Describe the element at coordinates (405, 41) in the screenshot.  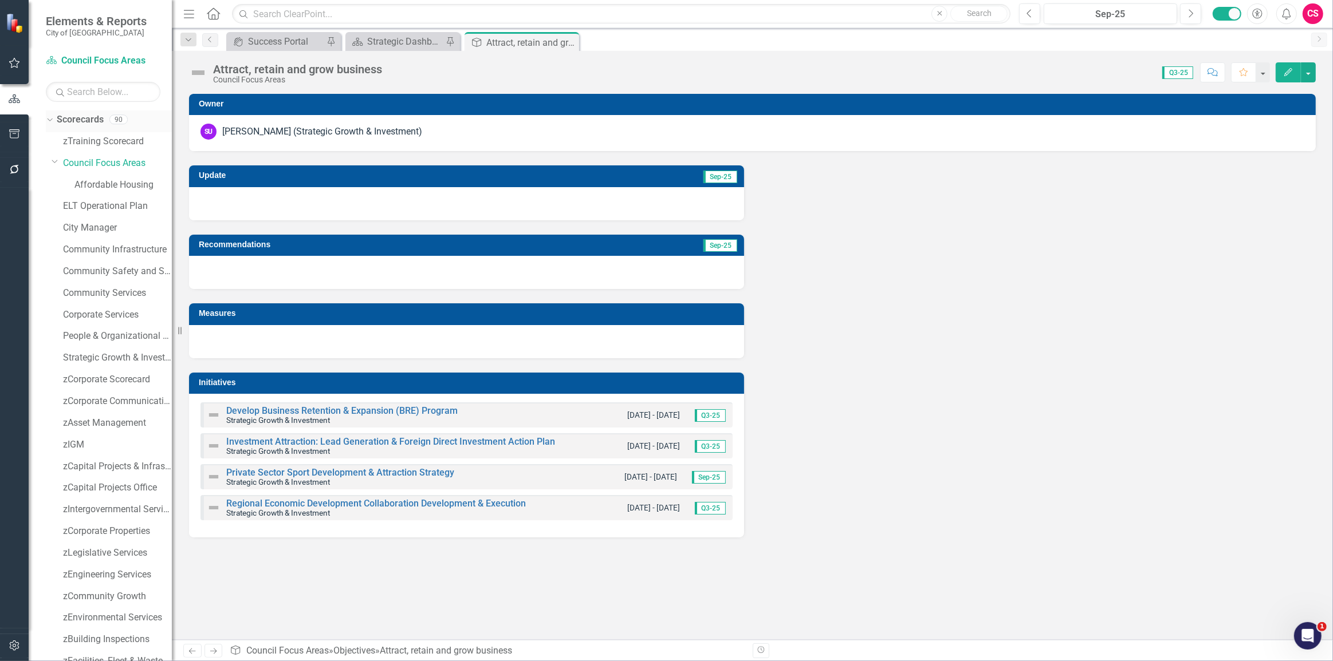
I see `div: Strategic Dashboard` at that location.